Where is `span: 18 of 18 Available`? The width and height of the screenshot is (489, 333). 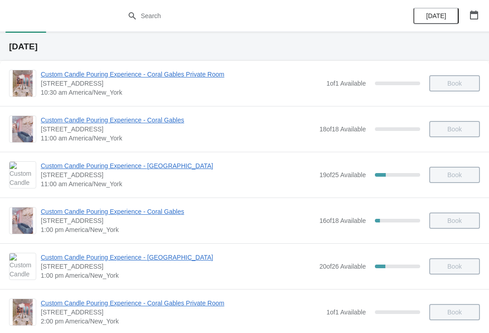 span: 18 of 18 Available is located at coordinates (342, 129).